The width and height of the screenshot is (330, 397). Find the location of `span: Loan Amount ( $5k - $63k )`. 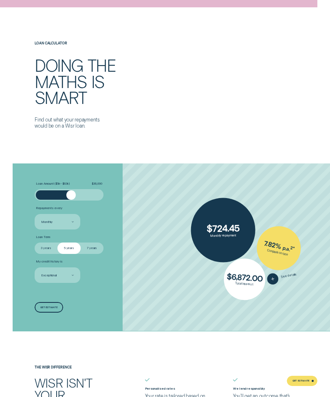

span: Loan Amount ( $5k - $63k ) is located at coordinates (53, 183).